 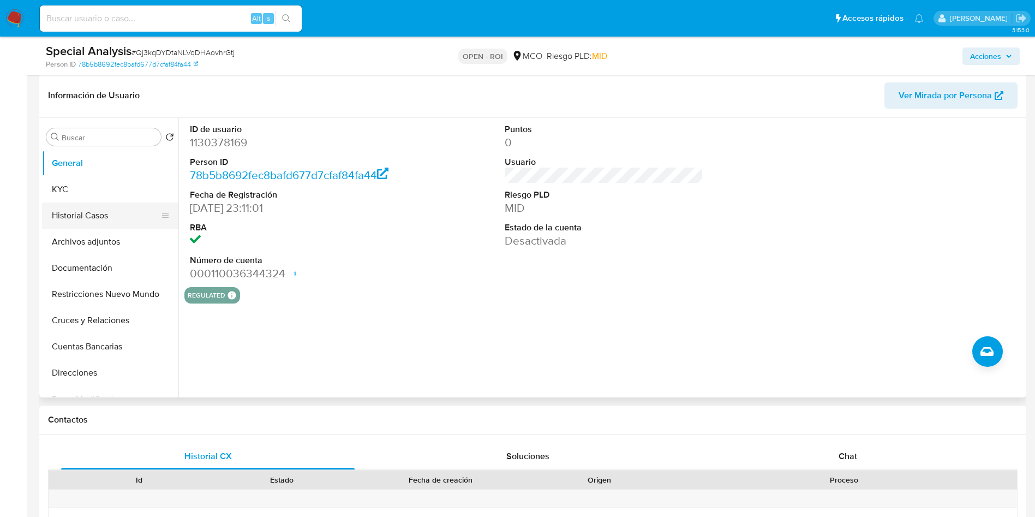 I want to click on div: Id, so click(x=139, y=480).